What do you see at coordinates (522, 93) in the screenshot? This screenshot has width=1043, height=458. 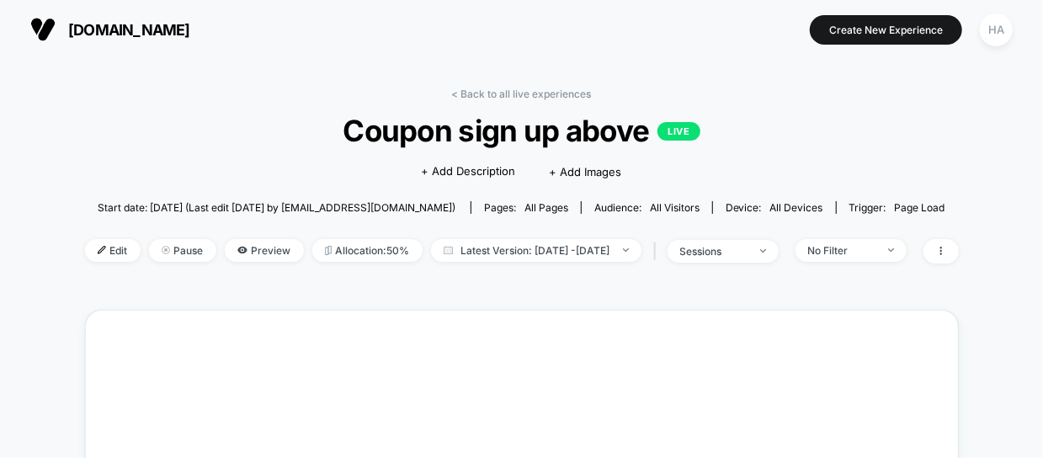 I see `a: < Back to all live experiences` at bounding box center [522, 93].